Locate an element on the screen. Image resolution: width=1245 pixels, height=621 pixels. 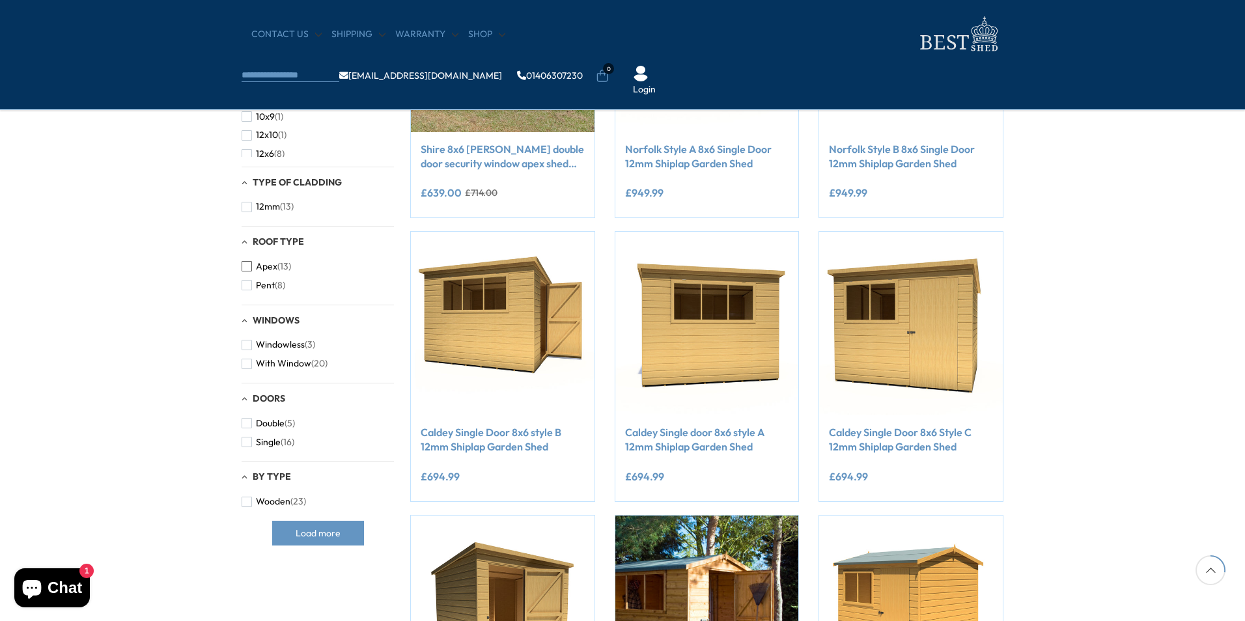
span: Wooden is located at coordinates (273, 501).